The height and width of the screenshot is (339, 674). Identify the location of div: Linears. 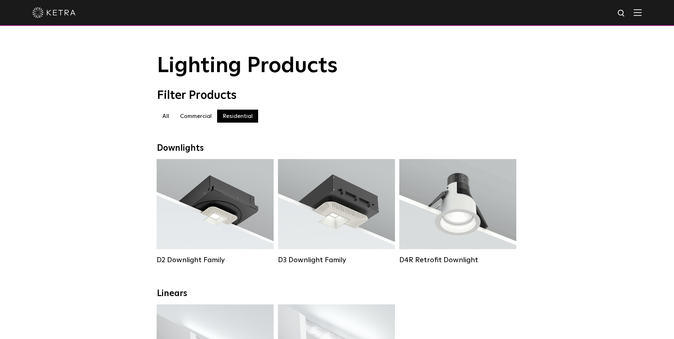
(337, 293).